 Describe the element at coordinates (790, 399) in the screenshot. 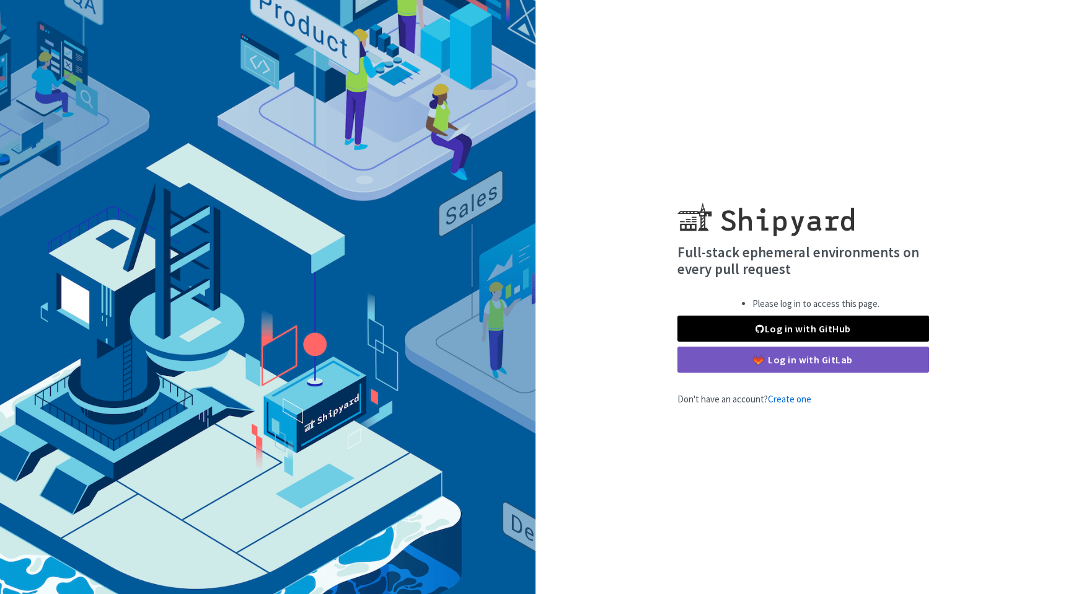

I see `a: Create one` at that location.